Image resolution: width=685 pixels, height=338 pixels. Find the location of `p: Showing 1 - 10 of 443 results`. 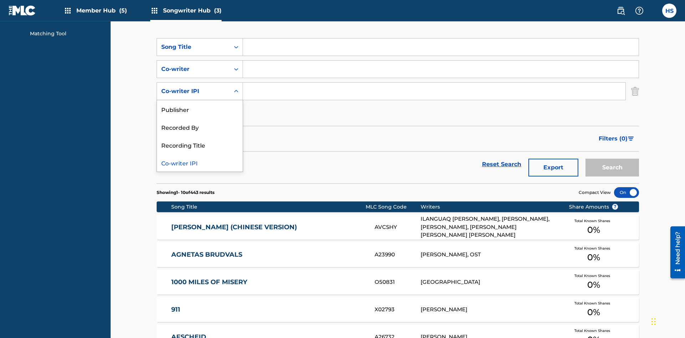

p: Showing 1 - 10 of 443 results is located at coordinates (185, 193).